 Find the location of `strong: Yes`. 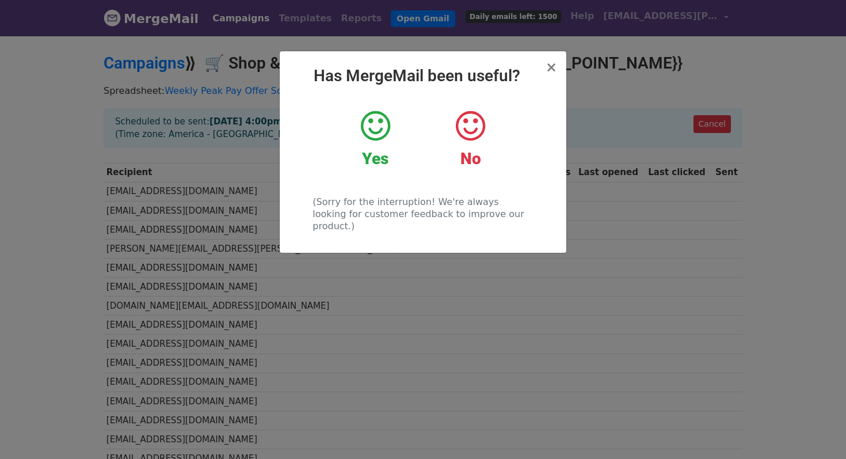

strong: Yes is located at coordinates (375, 158).